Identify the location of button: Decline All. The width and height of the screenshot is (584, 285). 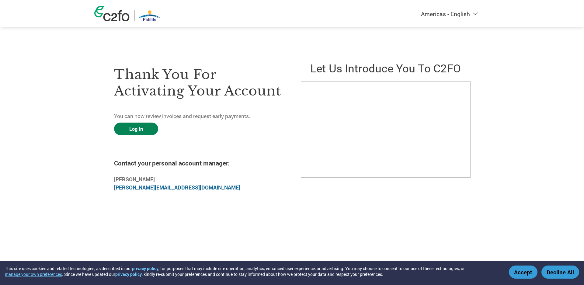
(560, 272).